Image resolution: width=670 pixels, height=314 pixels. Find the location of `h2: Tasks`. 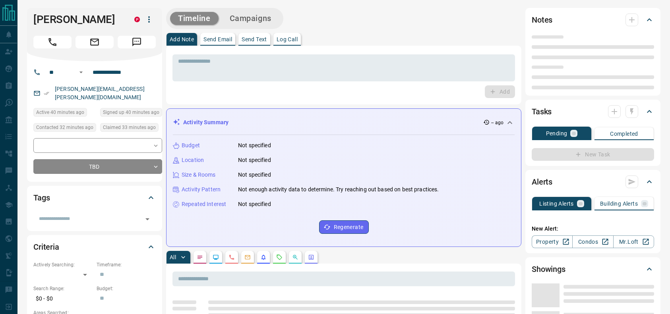

h2: Tasks is located at coordinates (541, 112).